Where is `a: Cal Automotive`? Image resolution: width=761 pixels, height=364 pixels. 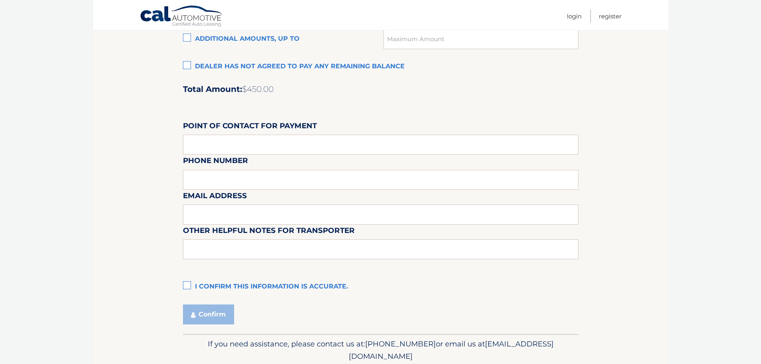 a: Cal Automotive is located at coordinates (182, 17).